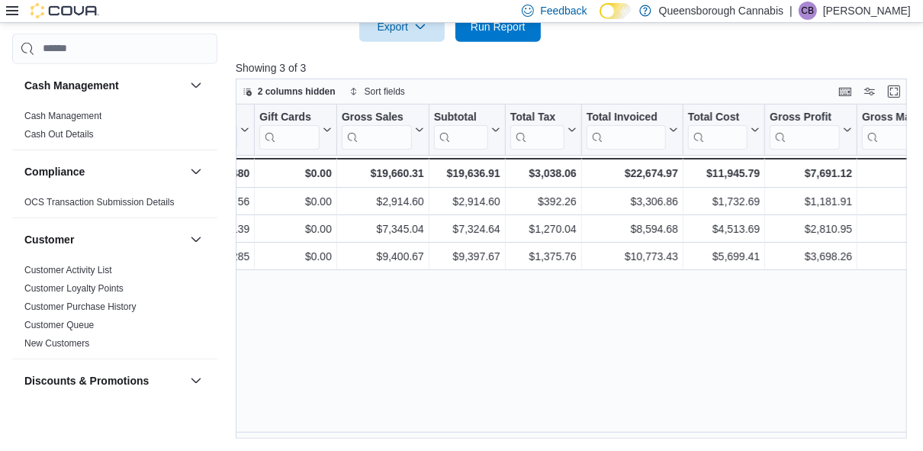 The height and width of the screenshot is (451, 923). Describe the element at coordinates (808, 11) in the screenshot. I see `span: CB` at that location.